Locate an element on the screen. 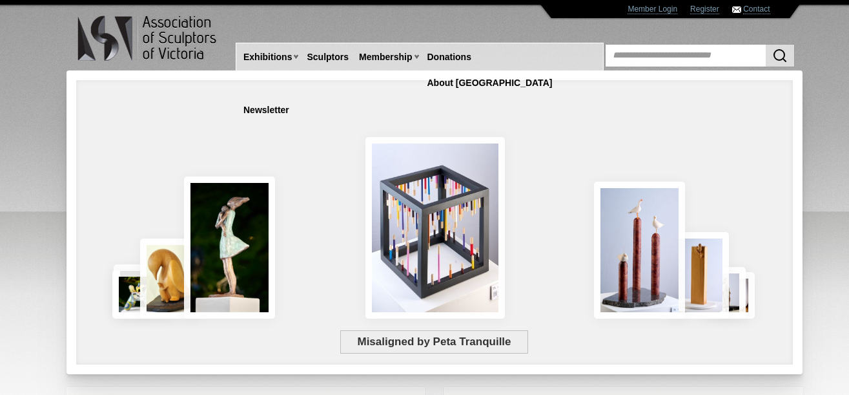 The height and width of the screenshot is (395, 849). a: Register is located at coordinates (705, 9).